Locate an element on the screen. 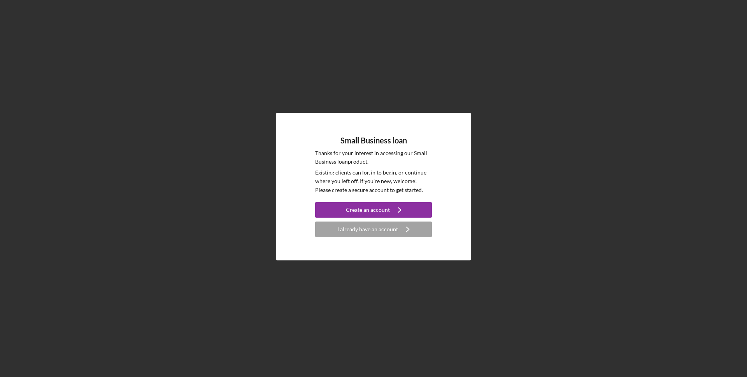  p: Thanks for your interest in accessing our Small Business loan product. is located at coordinates (373, 158).